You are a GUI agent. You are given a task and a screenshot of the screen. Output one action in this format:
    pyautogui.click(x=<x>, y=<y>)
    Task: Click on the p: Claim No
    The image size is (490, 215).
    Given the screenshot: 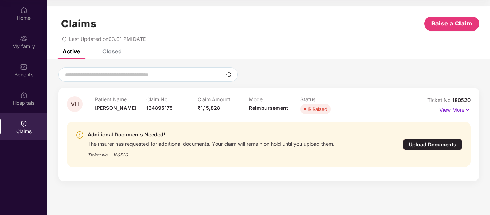 What is the action you would take?
    pyautogui.click(x=172, y=99)
    